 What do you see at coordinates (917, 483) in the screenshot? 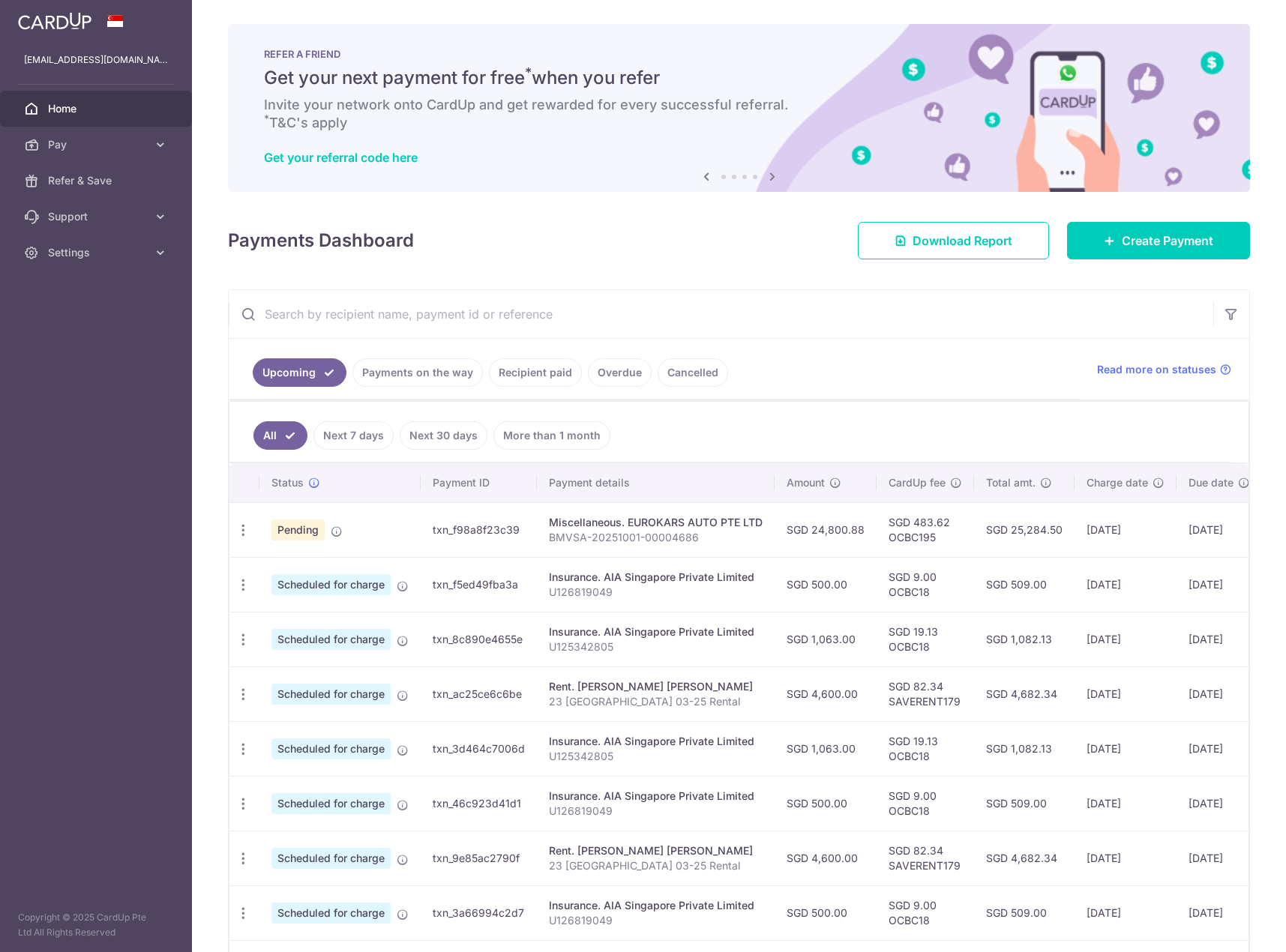
I see `span: CardUp fee` at bounding box center [917, 483].